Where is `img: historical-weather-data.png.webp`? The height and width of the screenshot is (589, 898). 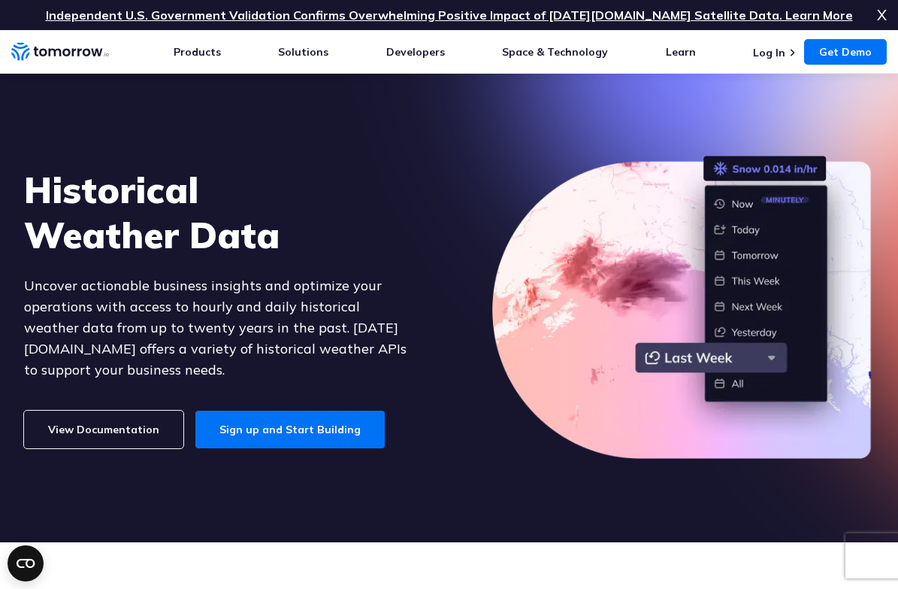 img: historical-weather-data.png.webp is located at coordinates (683, 307).